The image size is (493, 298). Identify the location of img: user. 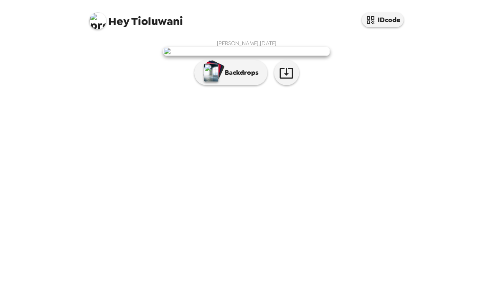
(247, 51).